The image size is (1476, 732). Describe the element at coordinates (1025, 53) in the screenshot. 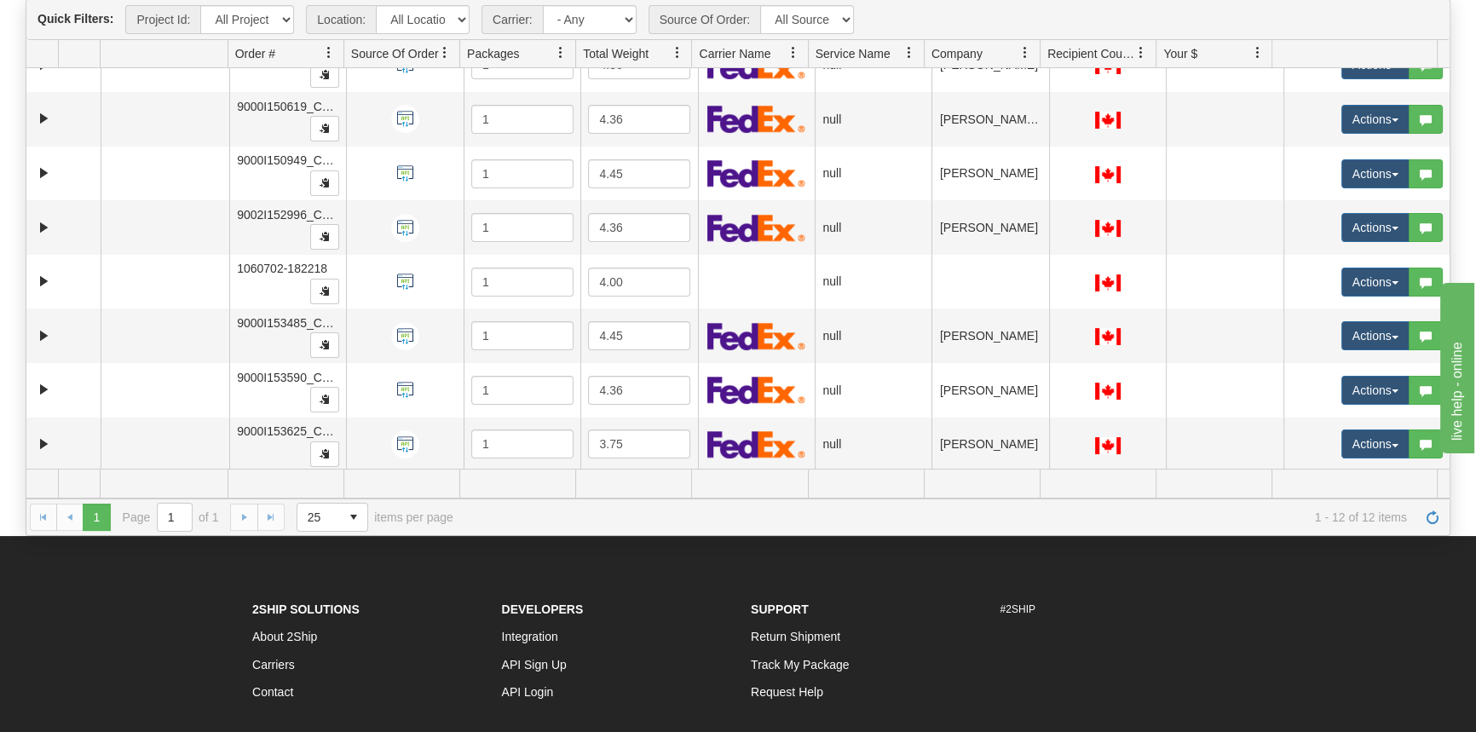

I see `a: Company filter column settings` at that location.